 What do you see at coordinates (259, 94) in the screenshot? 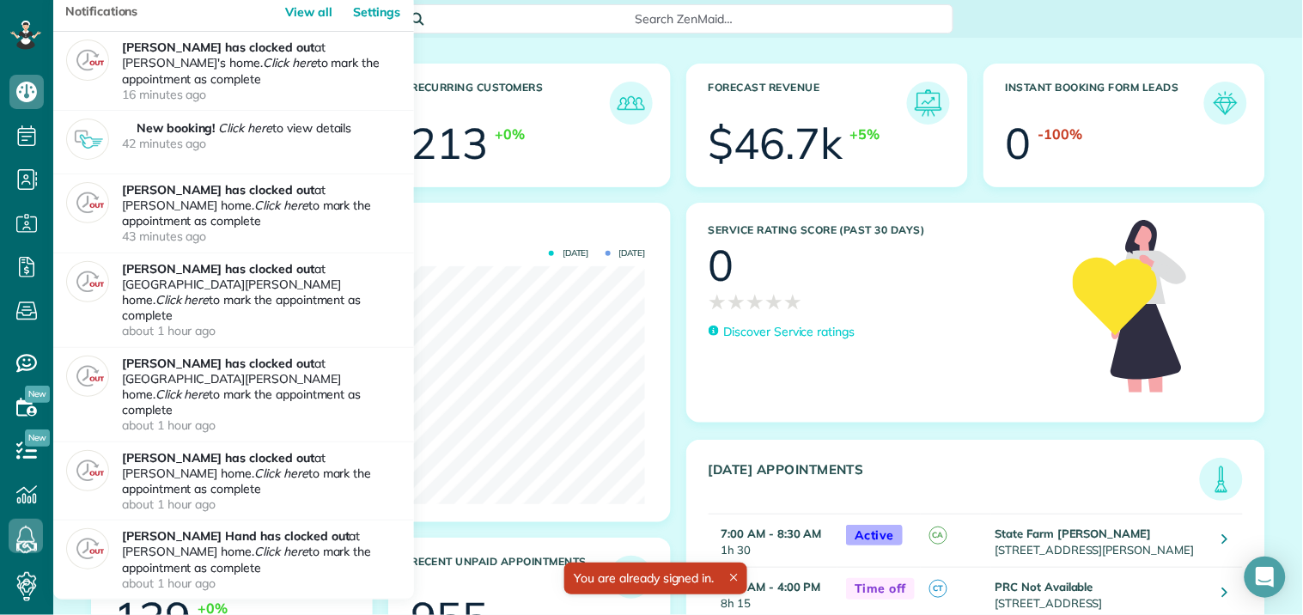
I see `time: 16 minutes ago` at bounding box center [259, 94].